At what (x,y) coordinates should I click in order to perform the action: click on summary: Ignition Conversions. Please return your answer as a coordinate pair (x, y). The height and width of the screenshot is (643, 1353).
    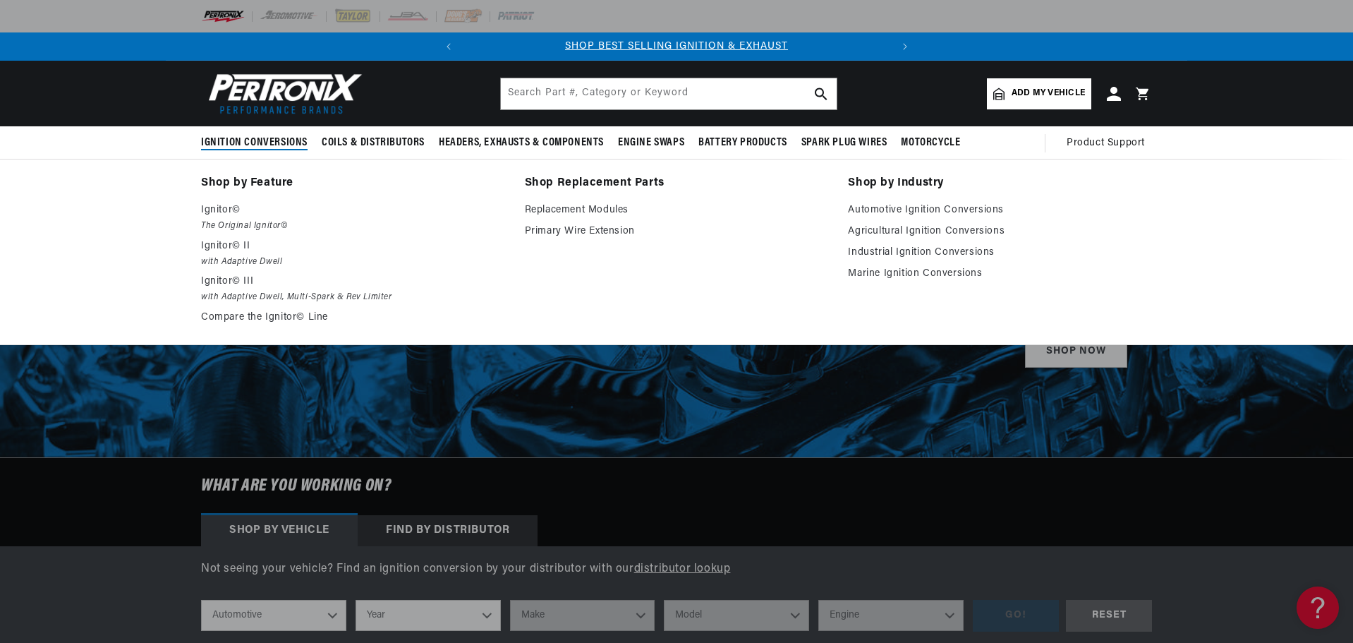
    Looking at the image, I should click on (257, 143).